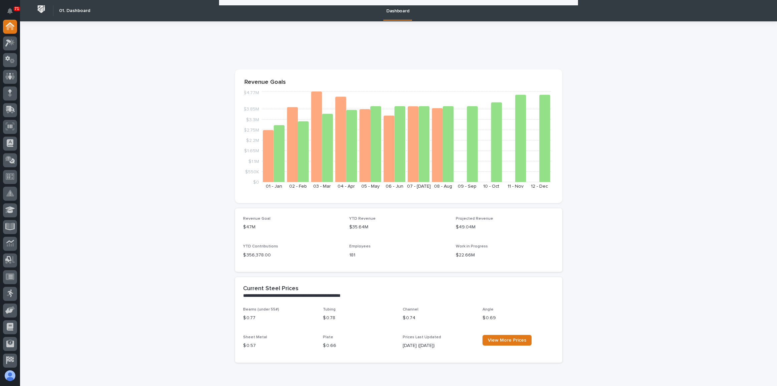 Image resolution: width=777 pixels, height=386 pixels. Describe the element at coordinates (17, 9) in the screenshot. I see `p: 71` at that location.